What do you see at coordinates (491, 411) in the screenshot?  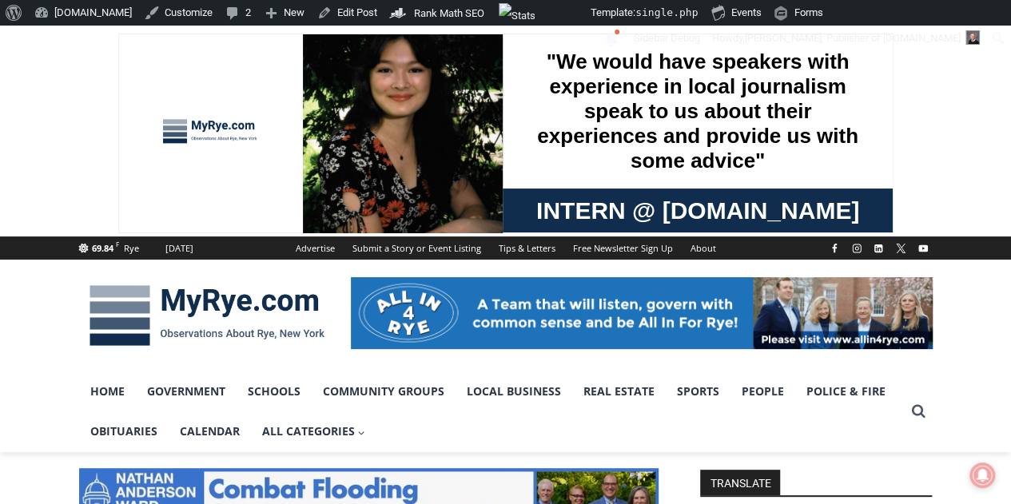 I see `nav: Primary Navigation` at bounding box center [491, 411].